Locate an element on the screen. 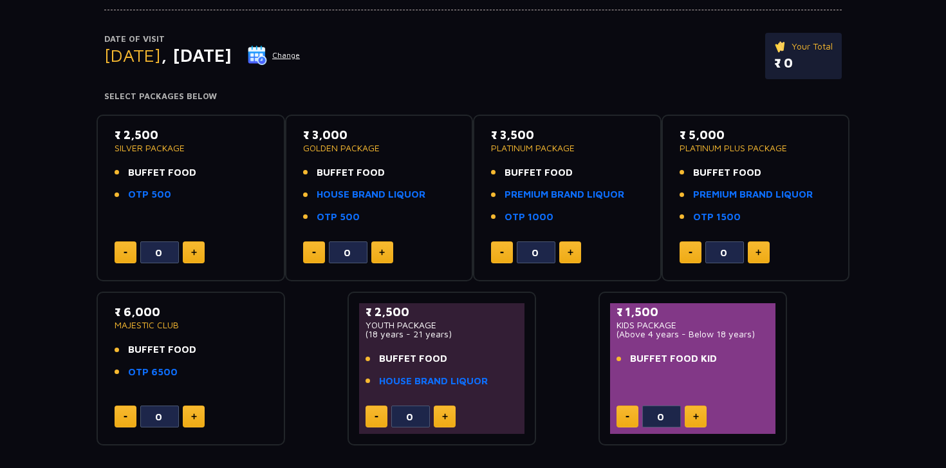 The image size is (946, 468). p: ₹ 0 is located at coordinates (803, 63).